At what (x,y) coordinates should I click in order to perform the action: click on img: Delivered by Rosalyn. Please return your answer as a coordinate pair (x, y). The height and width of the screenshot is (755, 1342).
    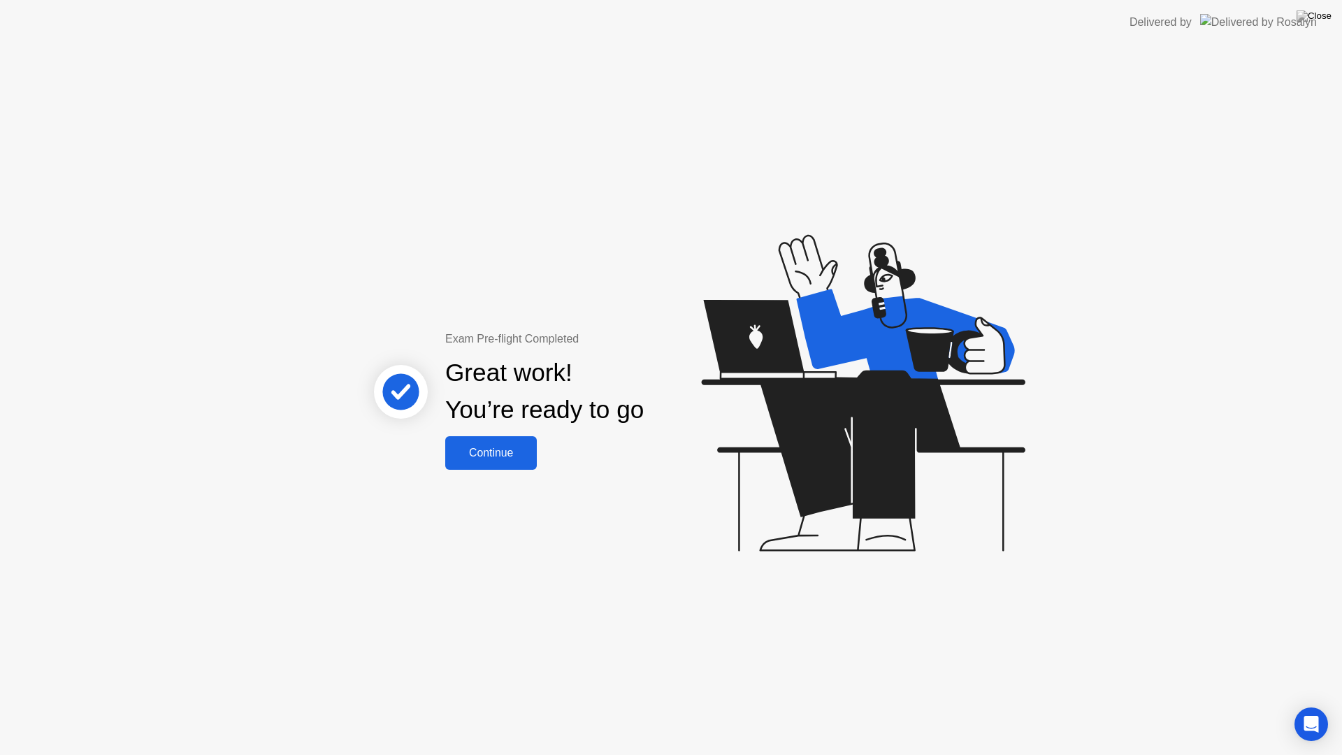
    Looking at the image, I should click on (1258, 22).